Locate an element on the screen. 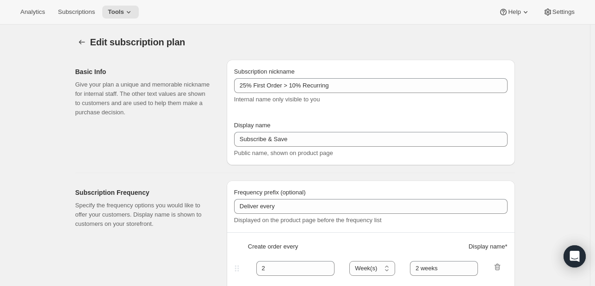  span: Help is located at coordinates (514, 12).